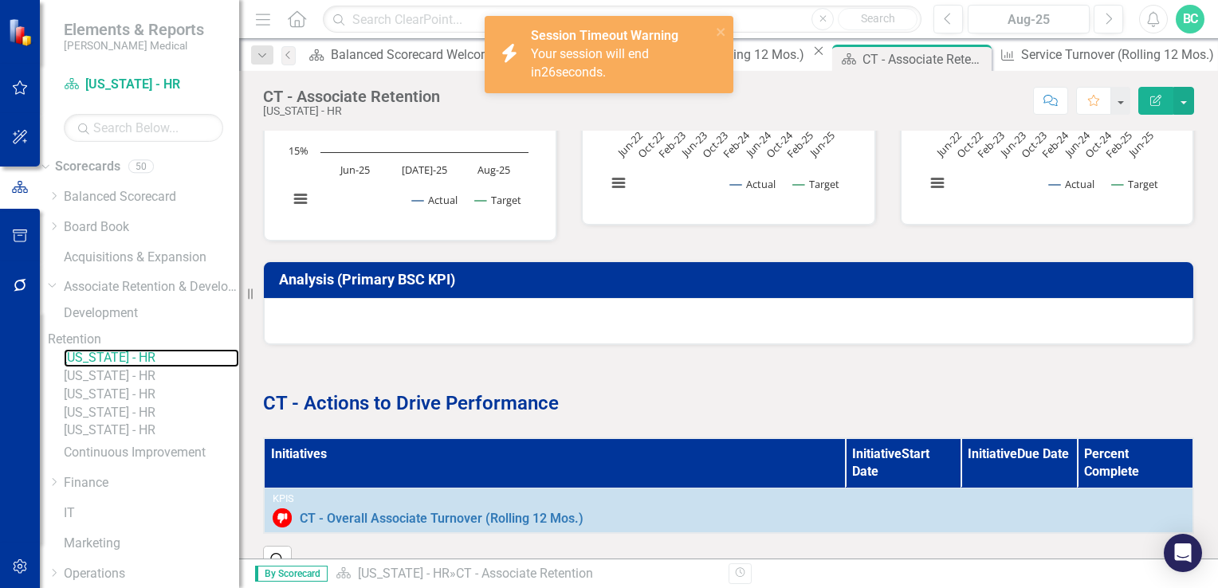  I want to click on a: Operations, so click(151, 574).